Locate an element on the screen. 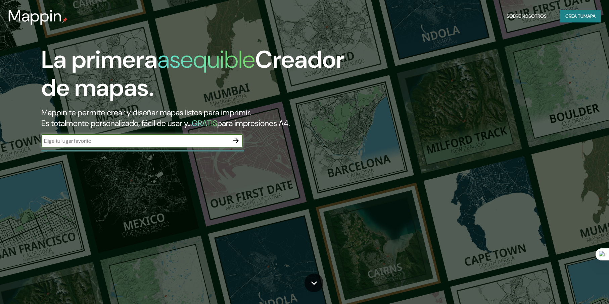  button: Crea tumapa is located at coordinates (580, 16).